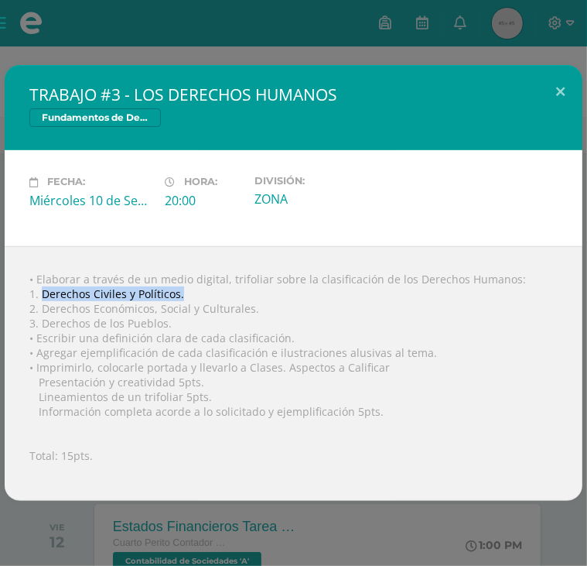 Image resolution: width=587 pixels, height=566 pixels. What do you see at coordinates (66, 182) in the screenshot?
I see `span: Fecha:` at bounding box center [66, 182].